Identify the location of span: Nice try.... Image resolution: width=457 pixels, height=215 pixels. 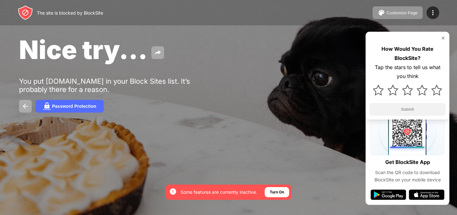
(83, 49).